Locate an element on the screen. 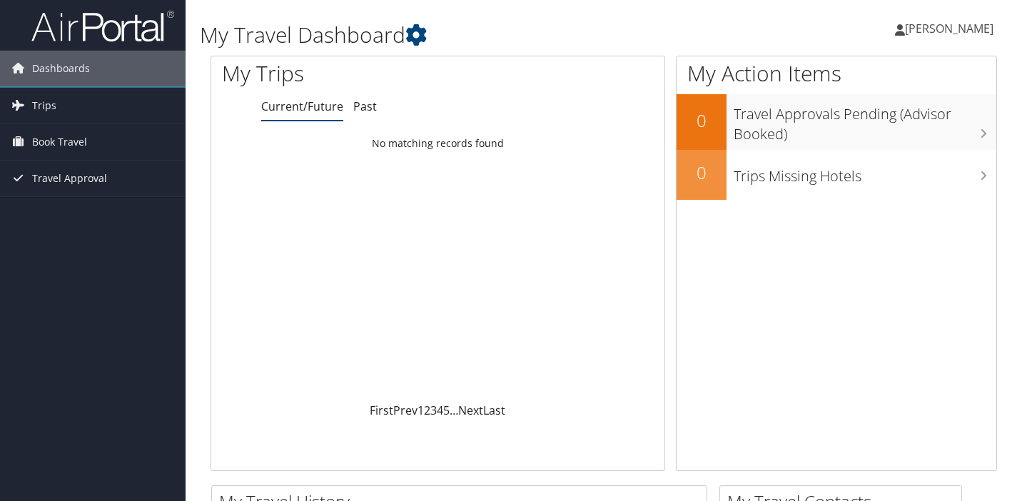 Image resolution: width=1022 pixels, height=501 pixels. a: Next is located at coordinates (470, 410).